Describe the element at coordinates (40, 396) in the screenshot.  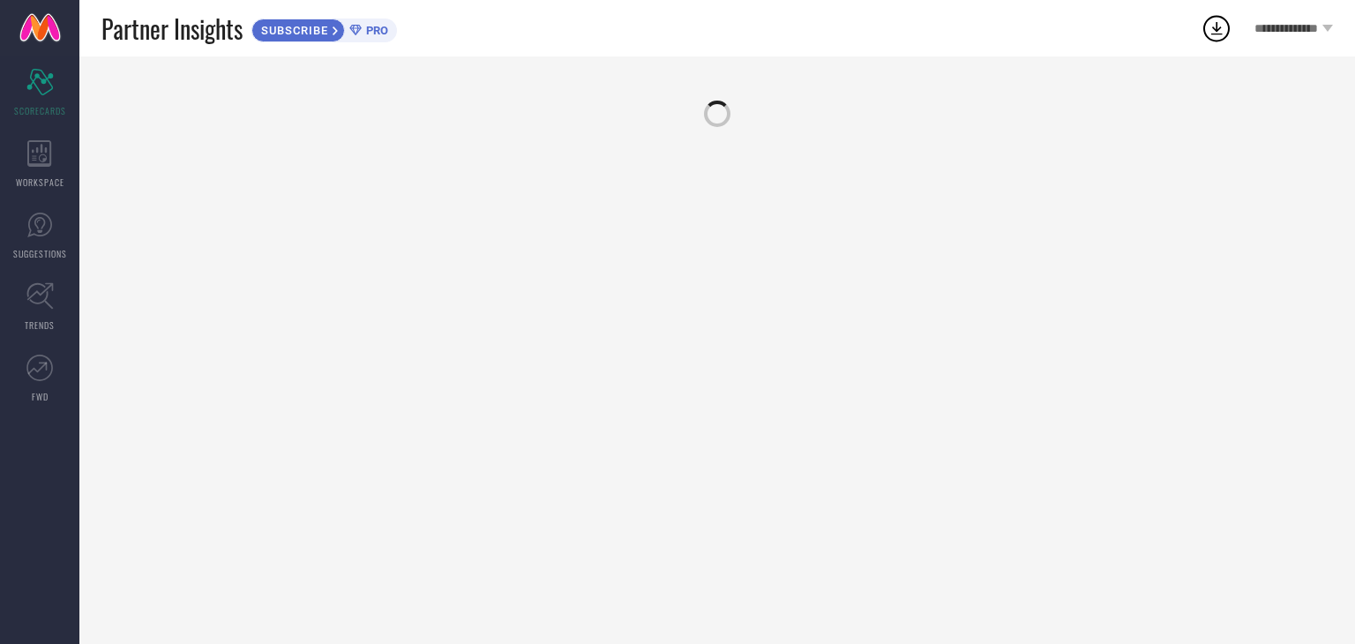
I see `span: FWD` at that location.